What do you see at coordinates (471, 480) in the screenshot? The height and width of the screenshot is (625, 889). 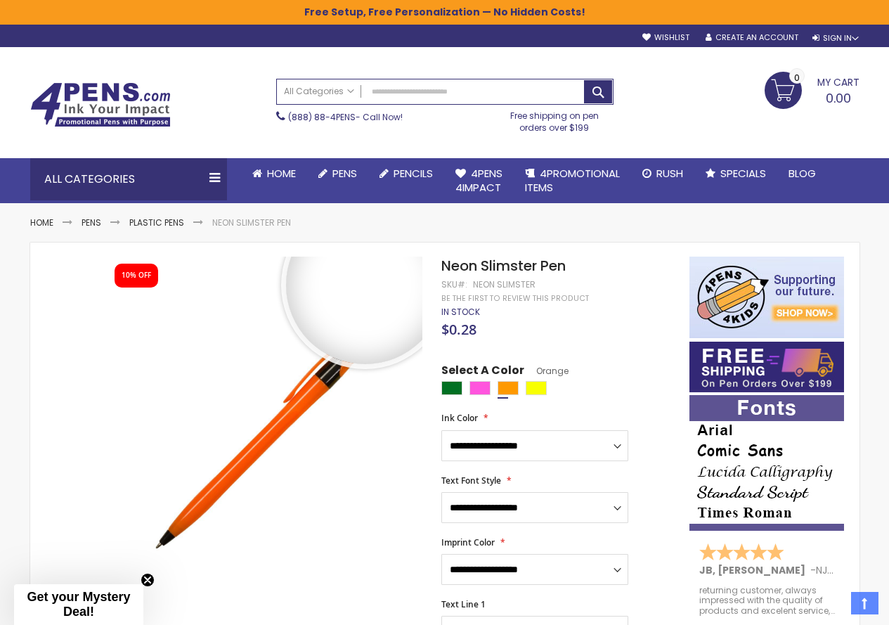 I see `span: Text Font Style` at bounding box center [471, 480].